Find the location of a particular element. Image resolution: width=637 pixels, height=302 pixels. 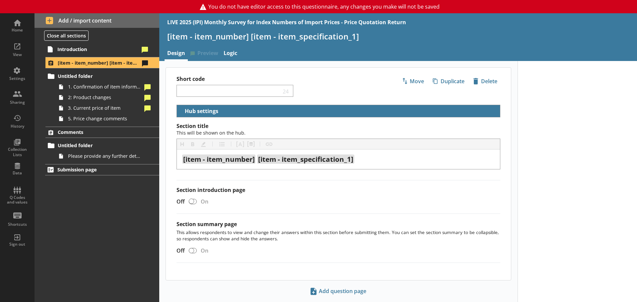

label: Short code is located at coordinates (257, 79).